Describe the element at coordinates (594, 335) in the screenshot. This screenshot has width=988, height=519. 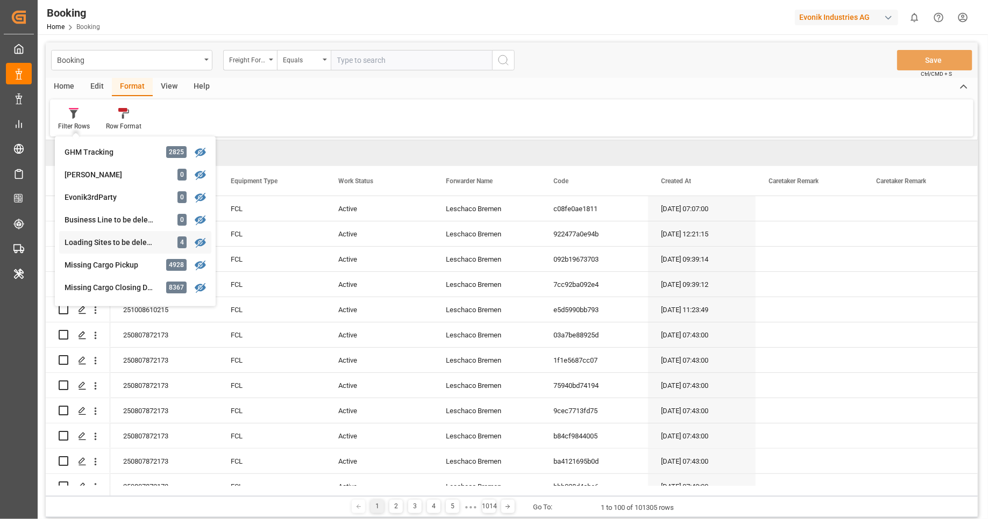
I see `div: 03a7be88925d` at that location.